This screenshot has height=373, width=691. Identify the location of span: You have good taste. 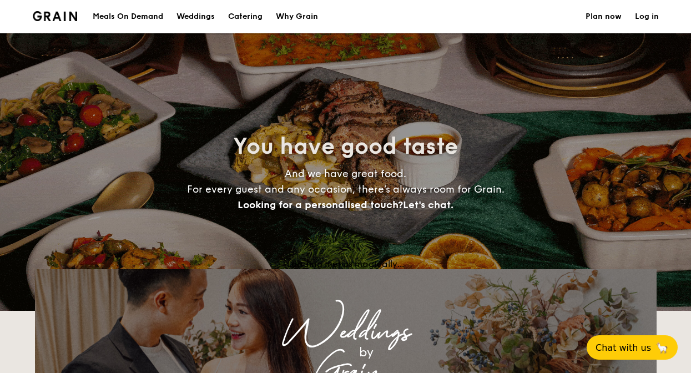
(345, 147).